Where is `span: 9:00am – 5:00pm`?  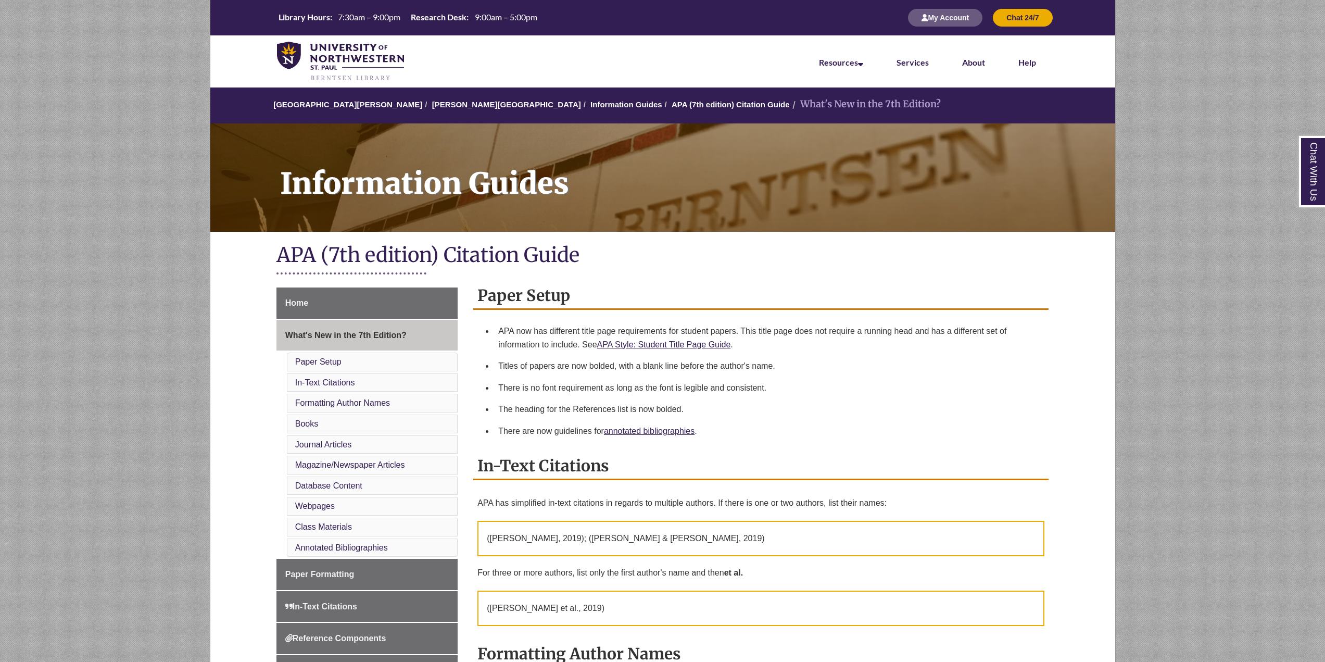 span: 9:00am – 5:00pm is located at coordinates (506, 17).